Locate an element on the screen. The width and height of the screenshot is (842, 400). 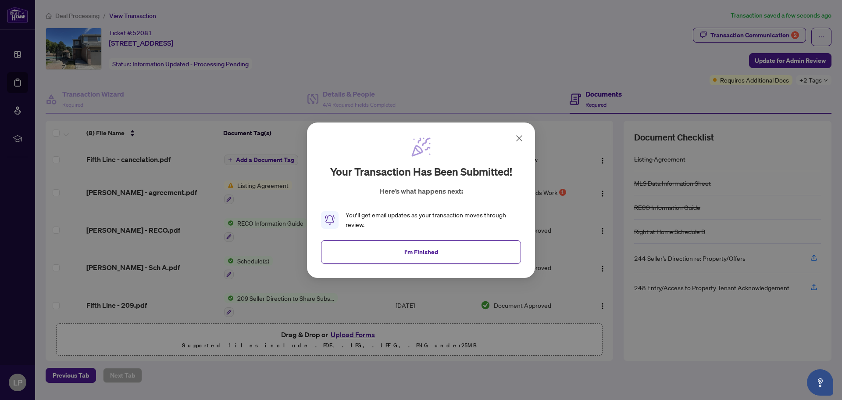
button: I'm Finished is located at coordinates (421, 251).